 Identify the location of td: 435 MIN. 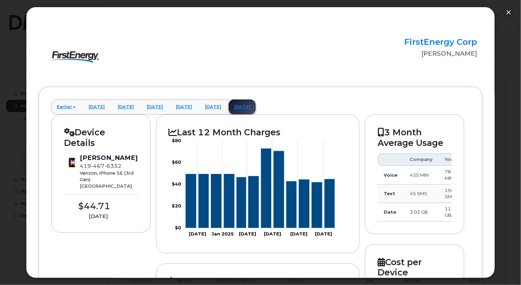
(421, 175).